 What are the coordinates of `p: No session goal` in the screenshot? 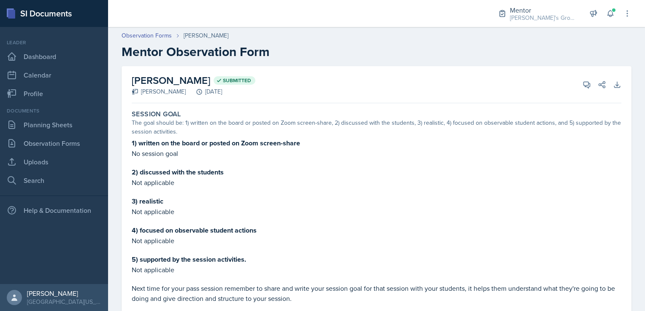 It's located at (376, 154).